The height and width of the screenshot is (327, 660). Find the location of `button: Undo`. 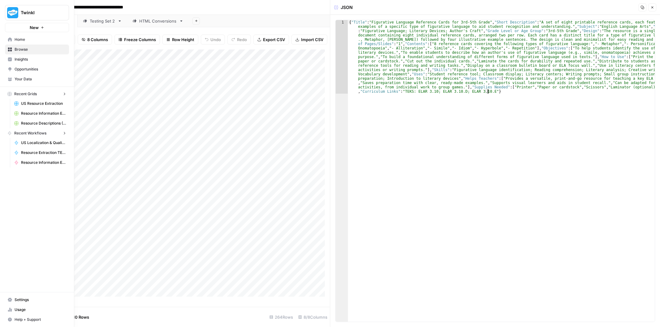

button: Undo is located at coordinates (213, 40).